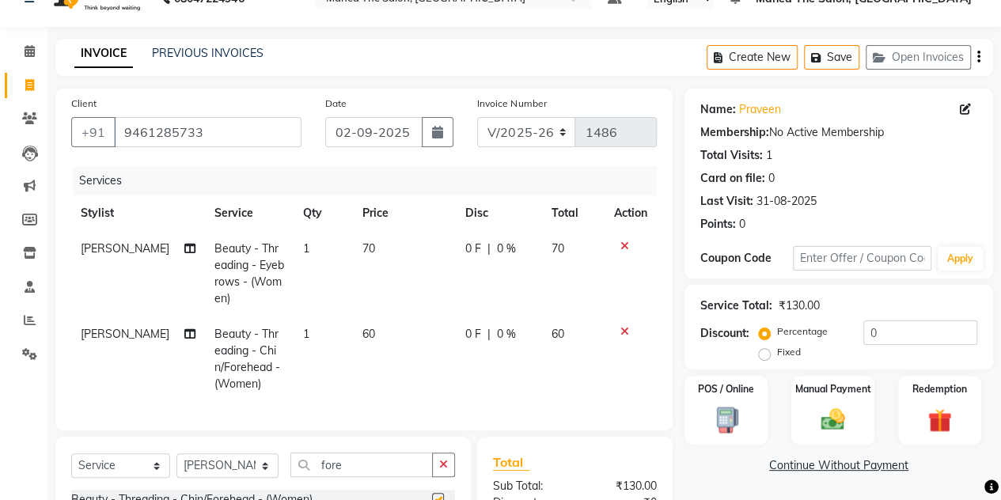 This screenshot has height=500, width=1001. What do you see at coordinates (511, 462) in the screenshot?
I see `span: Total` at bounding box center [511, 462].